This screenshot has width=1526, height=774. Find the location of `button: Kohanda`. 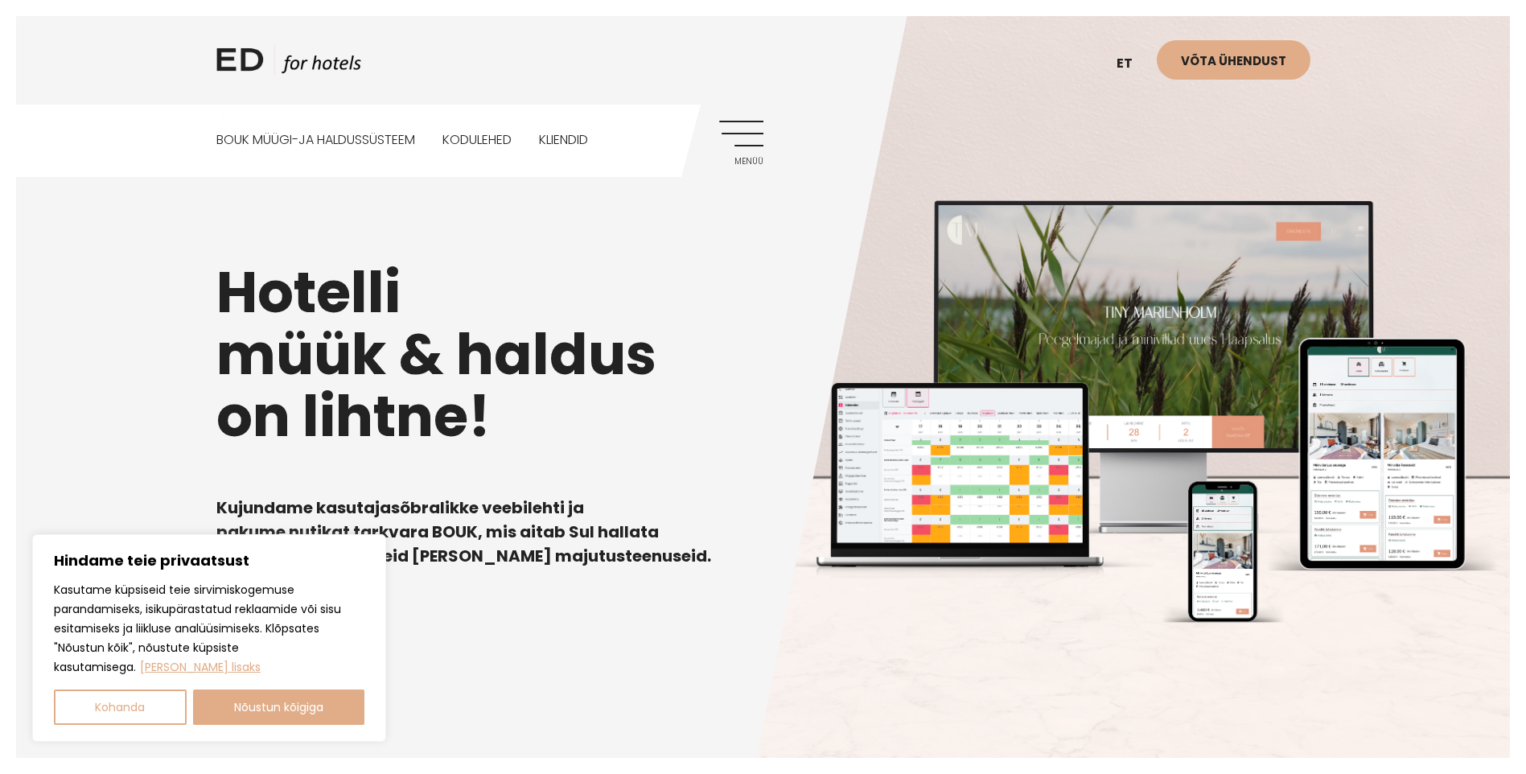

button: Kohanda is located at coordinates (120, 707).